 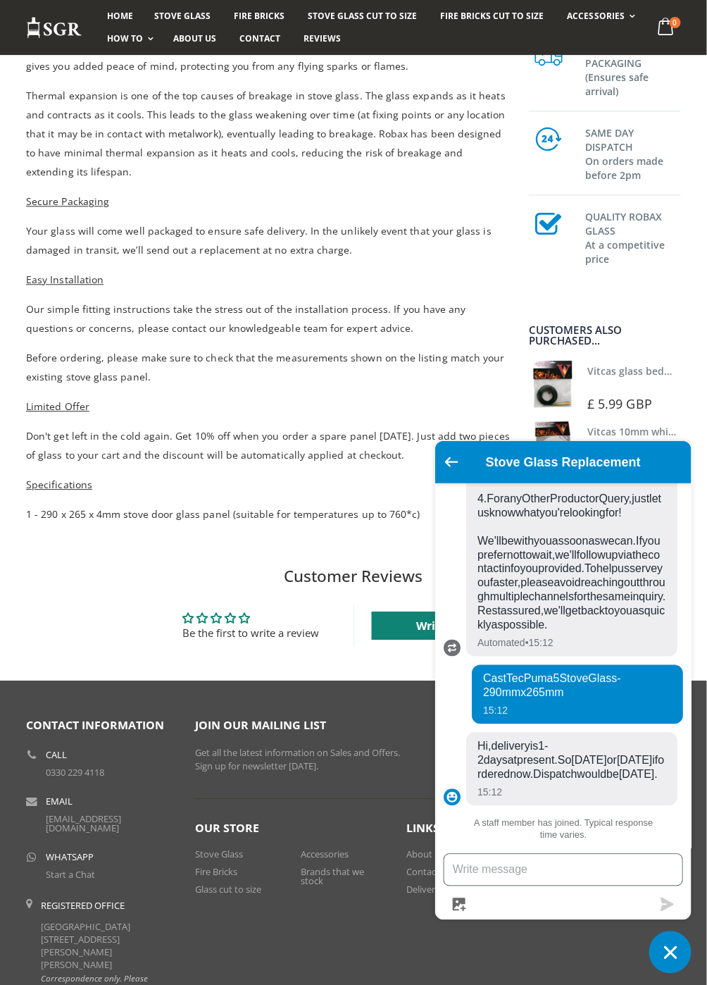 What do you see at coordinates (563, 707) in the screenshot?
I see `inbox-online-store-chat: Shopify online store chat` at bounding box center [563, 707].